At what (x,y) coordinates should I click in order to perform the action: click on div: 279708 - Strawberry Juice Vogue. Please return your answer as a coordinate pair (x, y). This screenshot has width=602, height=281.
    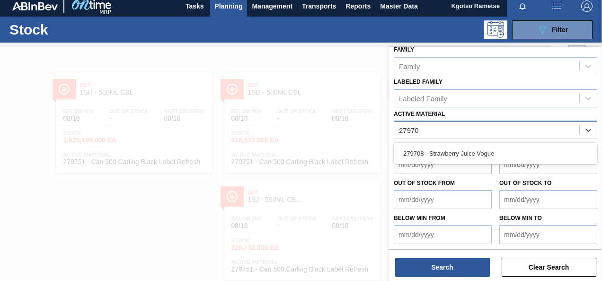
    Looking at the image, I should click on (496, 153).